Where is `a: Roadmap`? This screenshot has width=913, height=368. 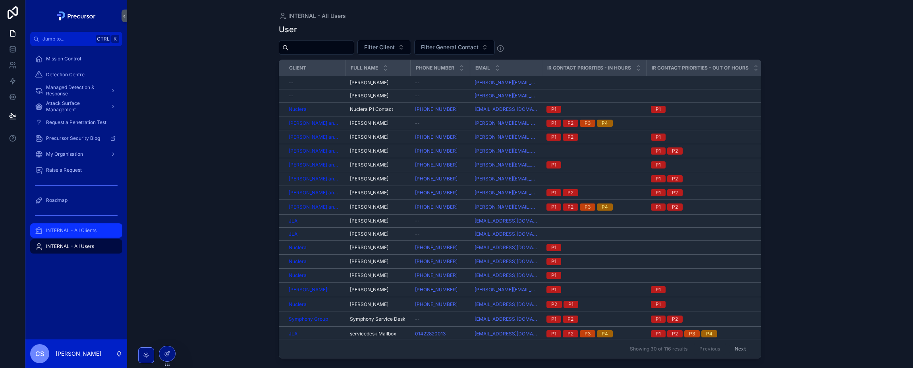 a: Roadmap is located at coordinates (76, 200).